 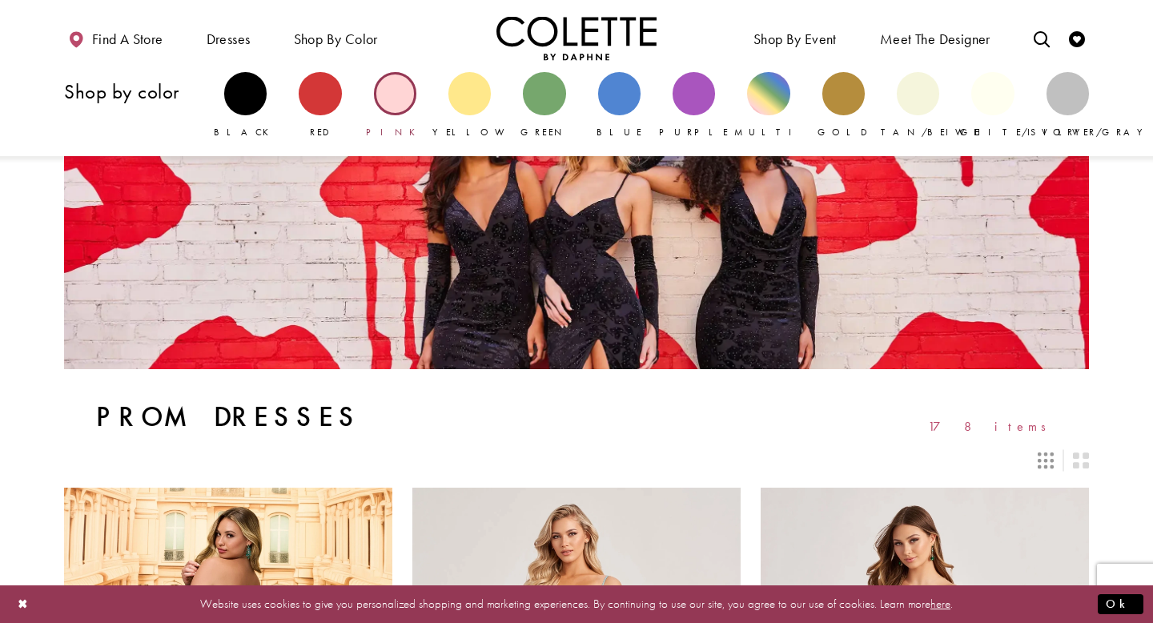 I want to click on button: Submit Dialog, so click(x=1120, y=604).